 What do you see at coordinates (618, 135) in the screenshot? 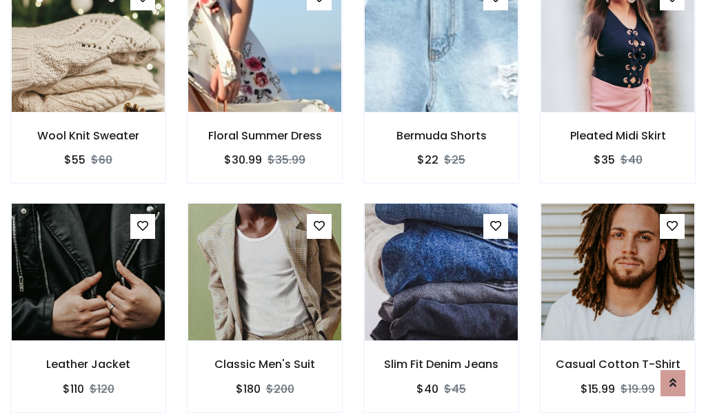
I see `h6: Pleated Midi Skirt` at bounding box center [618, 135].